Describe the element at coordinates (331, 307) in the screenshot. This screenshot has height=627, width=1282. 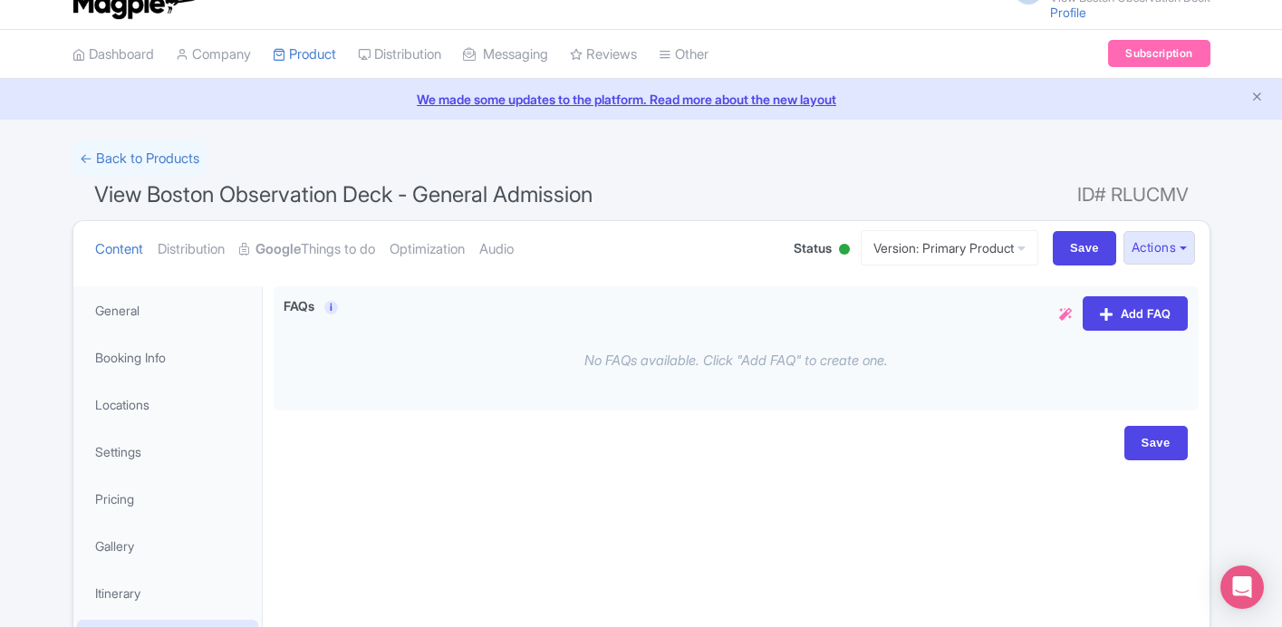
I see `a: i` at that location.